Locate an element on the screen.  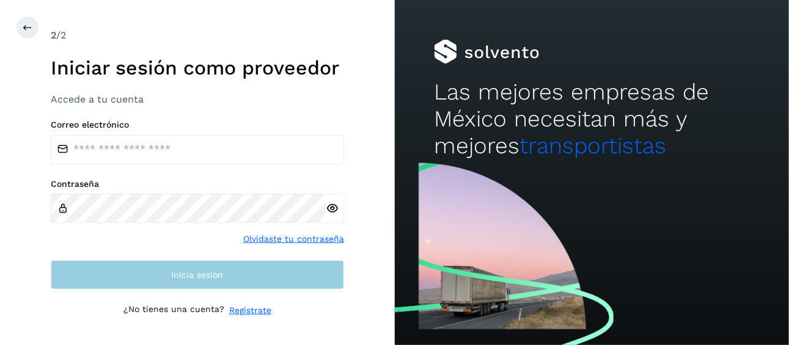
label: Contraseña is located at coordinates (197, 184).